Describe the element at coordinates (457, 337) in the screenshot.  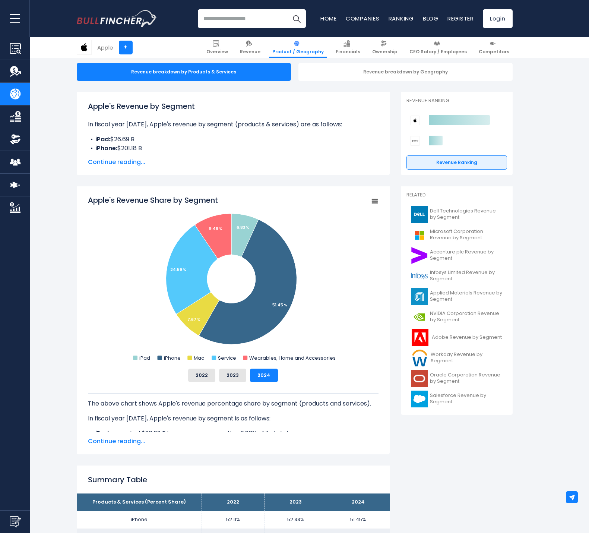
I see `a: Adobe Revenue by Segment` at that location.